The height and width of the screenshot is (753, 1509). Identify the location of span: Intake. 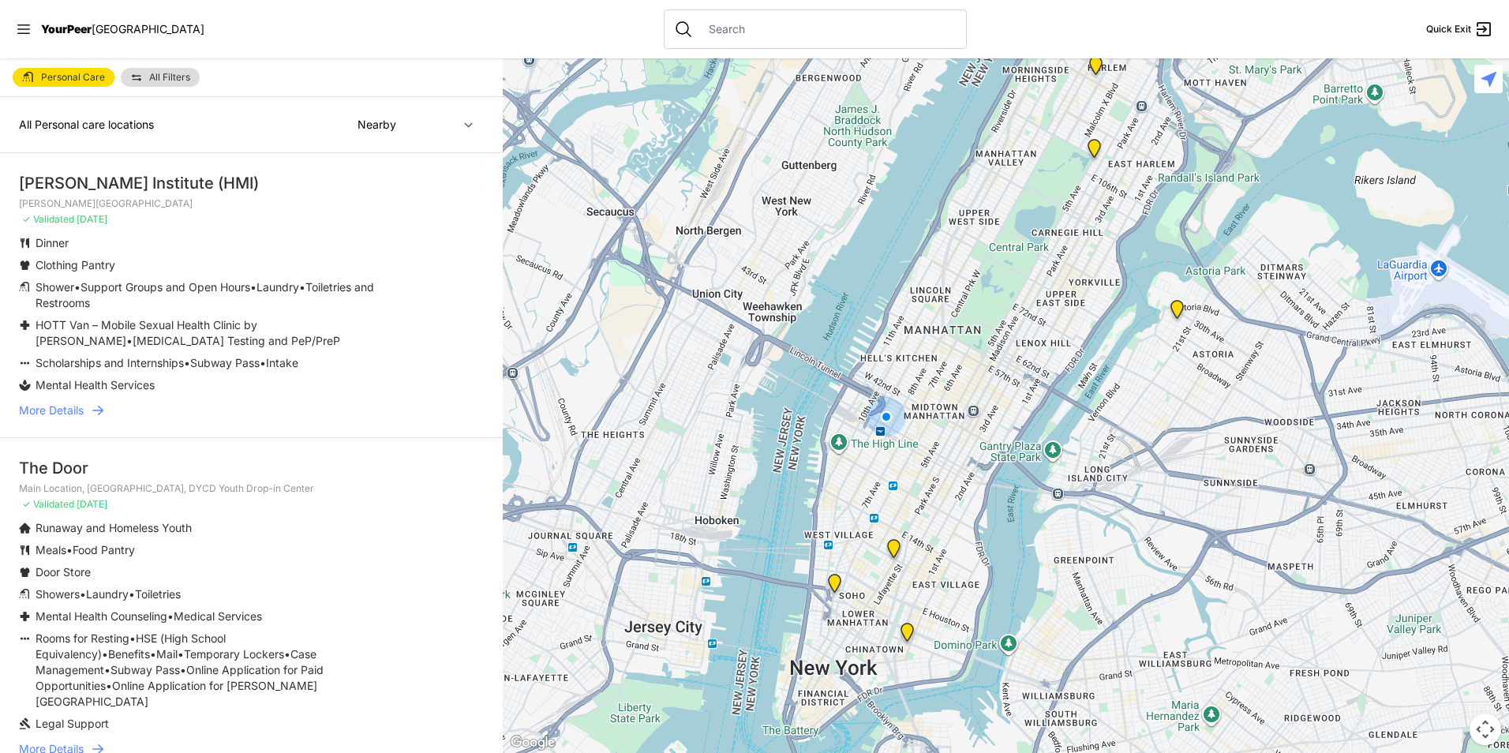
(282, 362).